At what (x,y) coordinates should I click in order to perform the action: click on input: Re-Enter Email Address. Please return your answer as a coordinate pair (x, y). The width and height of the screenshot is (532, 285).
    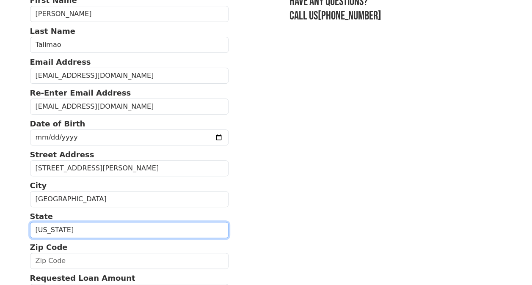
    Looking at the image, I should click on (130, 107).